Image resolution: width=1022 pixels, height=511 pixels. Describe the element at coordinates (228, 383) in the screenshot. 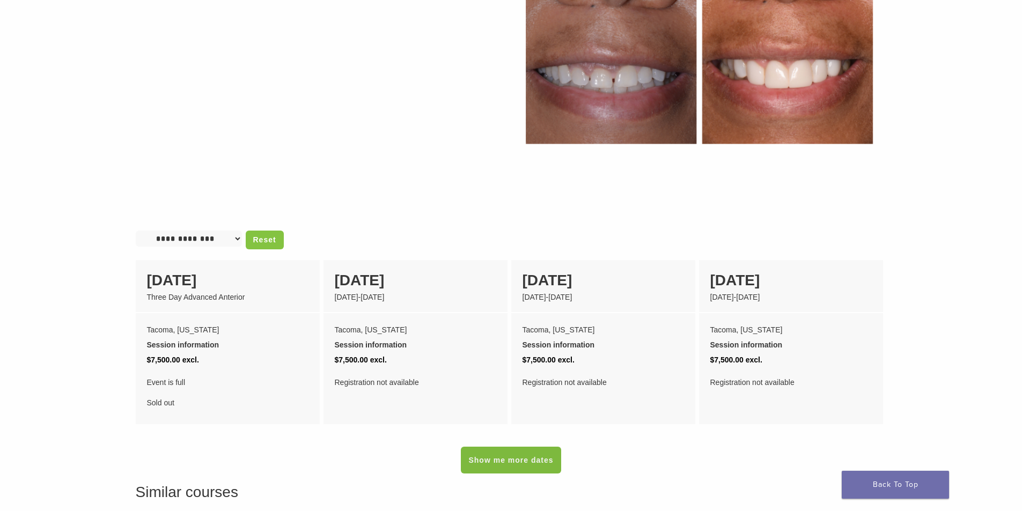

I see `span: Event is full` at that location.